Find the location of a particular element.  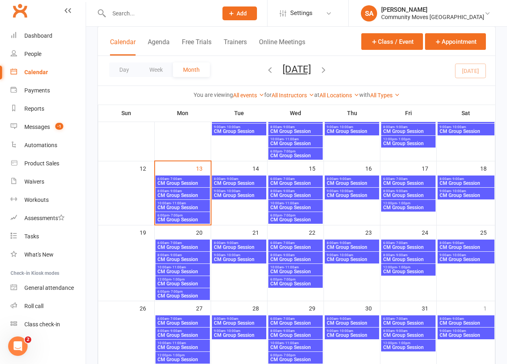

div: 23 is located at coordinates (372, 232).